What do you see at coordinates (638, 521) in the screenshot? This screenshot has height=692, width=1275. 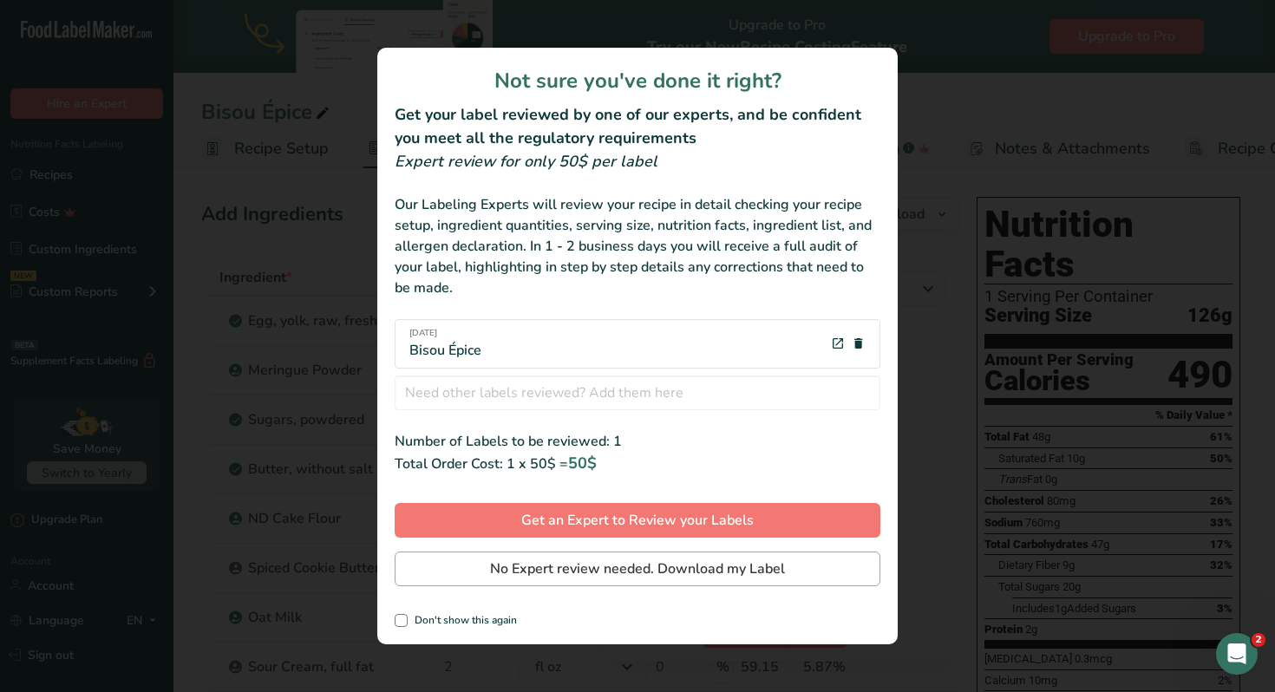 I see `span: Get an Expert to Review your Labels` at bounding box center [638, 521].